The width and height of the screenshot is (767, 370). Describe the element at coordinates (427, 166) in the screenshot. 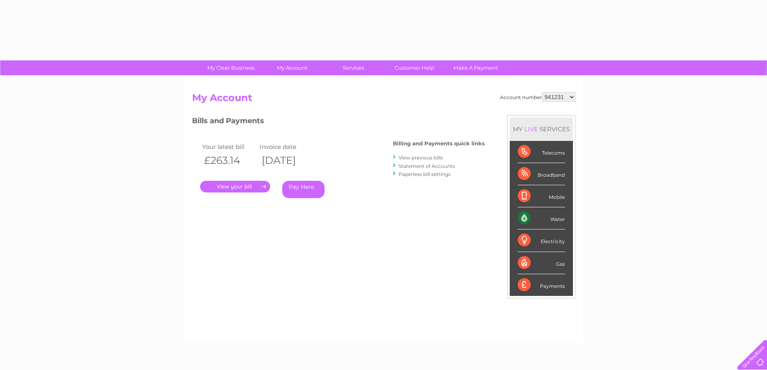

I see `a: Statement of Accounts` at that location.